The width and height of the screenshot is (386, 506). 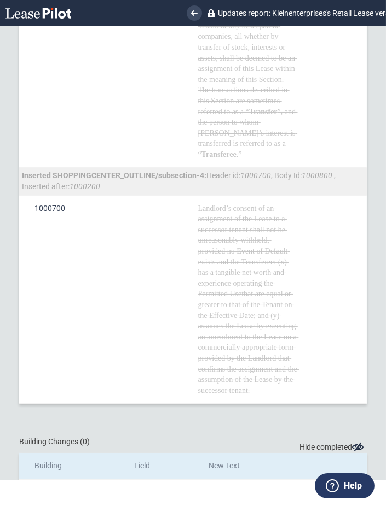 I want to click on span: Transfer, so click(x=263, y=112).